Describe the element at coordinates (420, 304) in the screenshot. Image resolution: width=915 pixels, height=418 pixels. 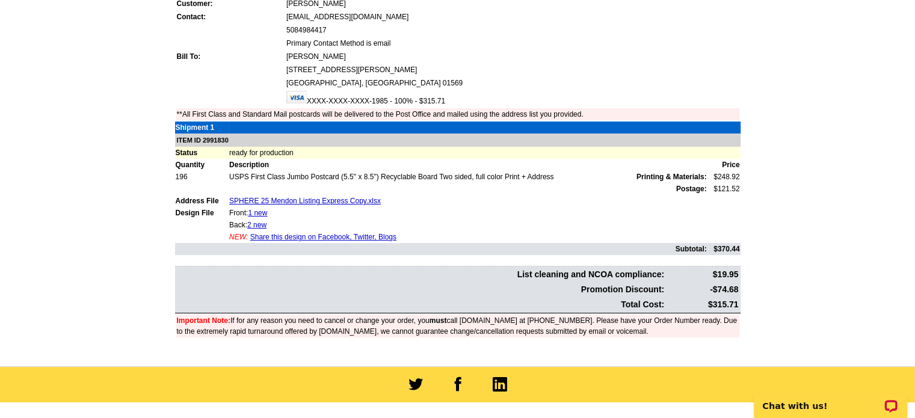
I see `td: Total Cost:` at that location.